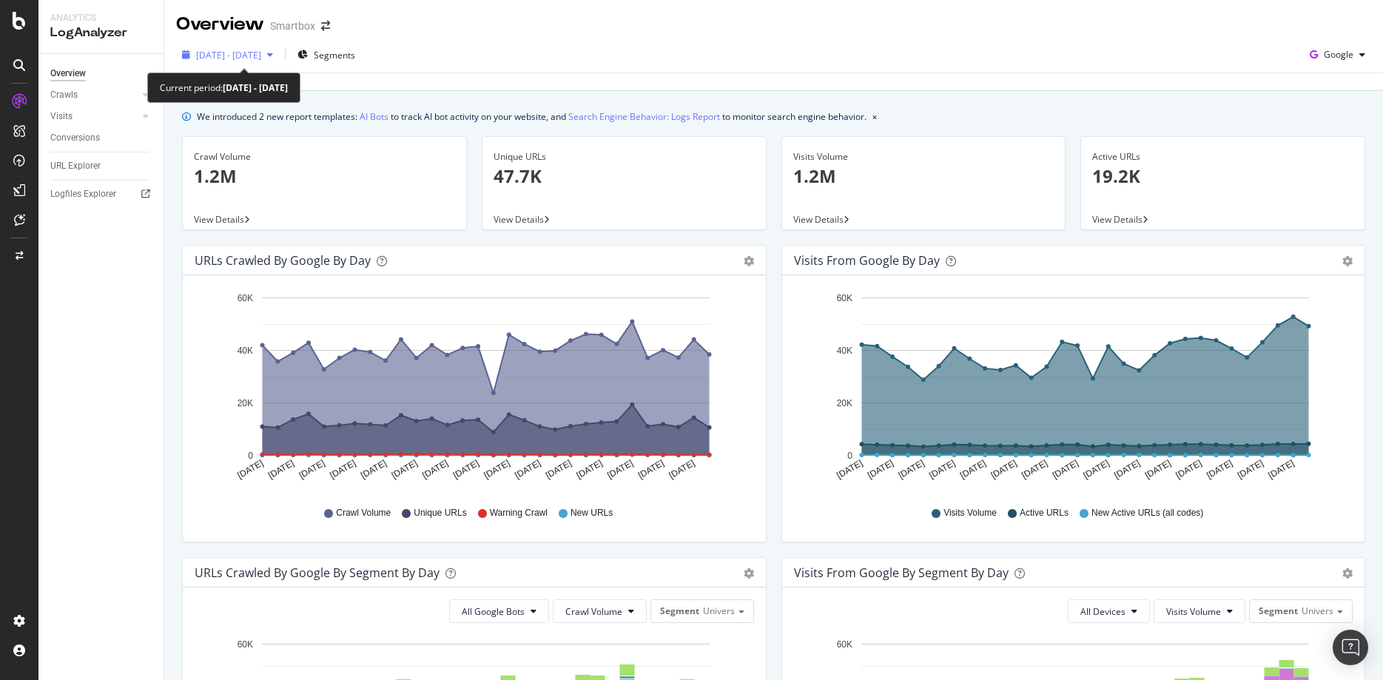 This screenshot has height=680, width=1383. Describe the element at coordinates (335, 55) in the screenshot. I see `span: Segments` at that location.